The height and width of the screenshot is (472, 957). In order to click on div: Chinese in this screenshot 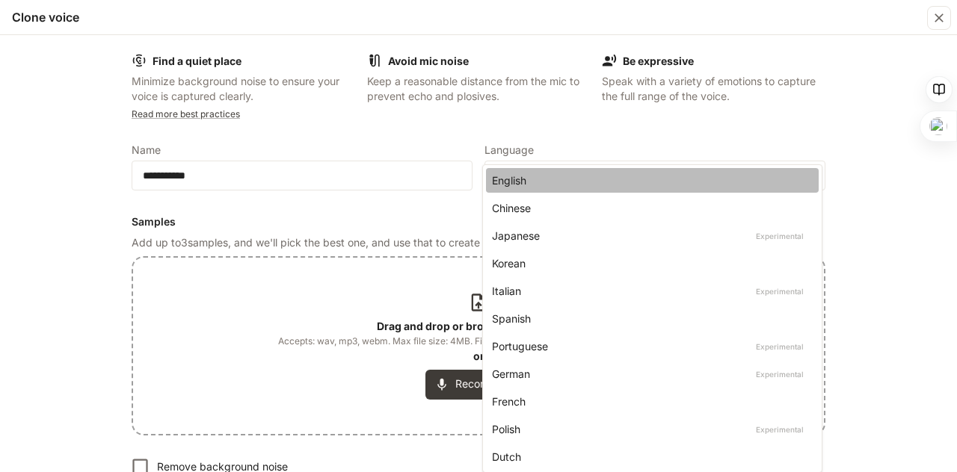, I will do `click(649, 208)`.